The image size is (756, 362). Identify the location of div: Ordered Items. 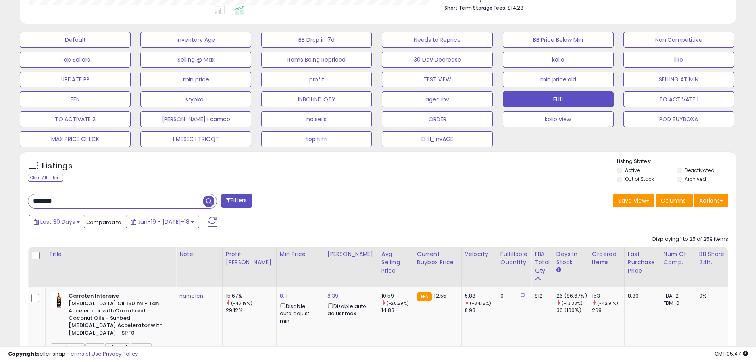
(607, 258).